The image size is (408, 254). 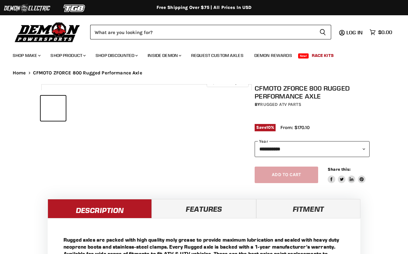 What do you see at coordinates (355, 32) in the screenshot?
I see `a: Log in` at bounding box center [355, 32].